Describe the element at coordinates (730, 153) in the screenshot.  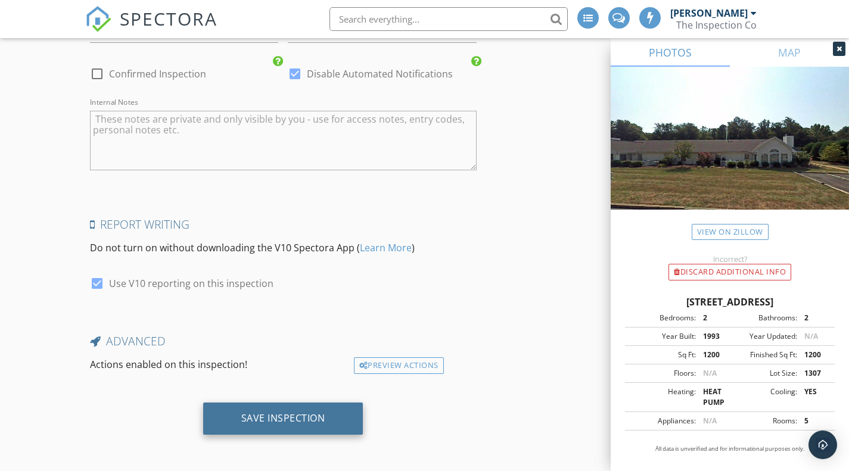
I see `img: streetview` at that location.